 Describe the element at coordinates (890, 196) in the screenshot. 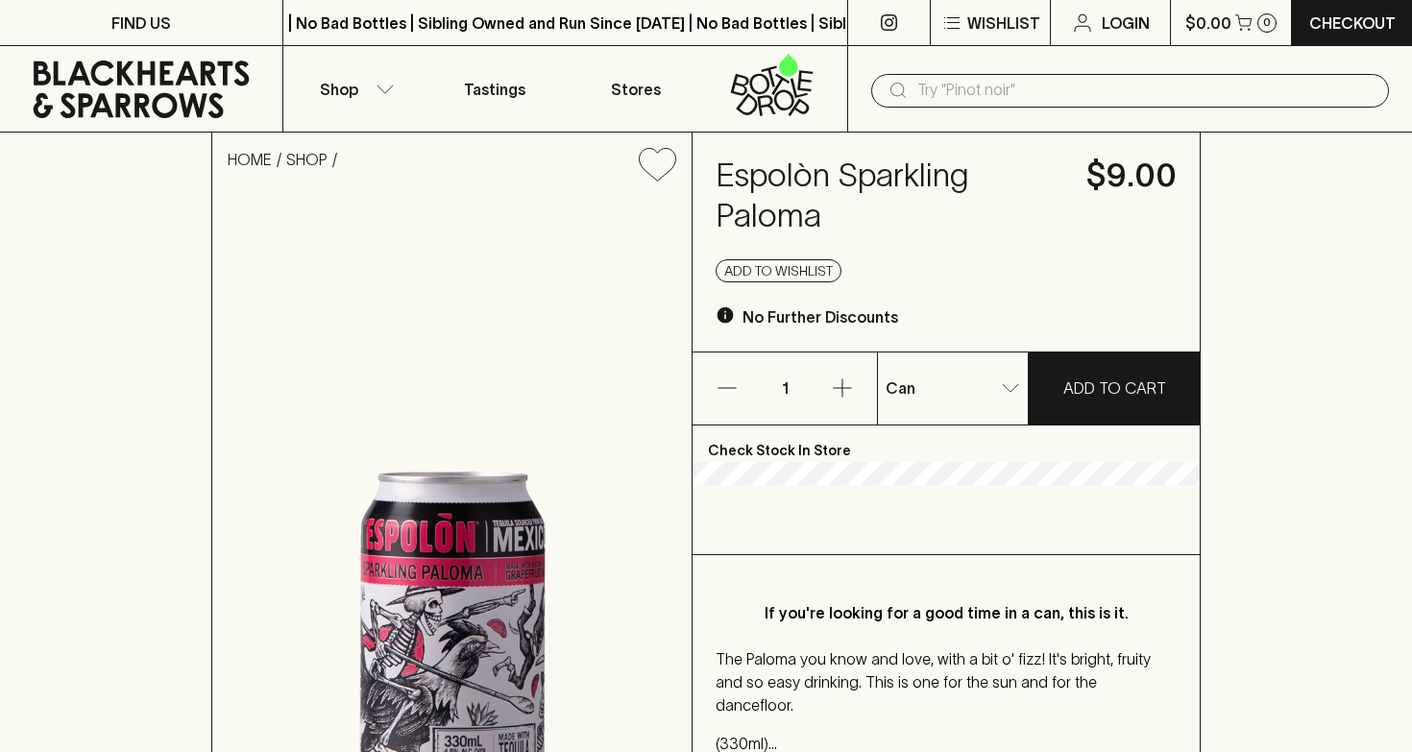

I see `h4: Espolòn Sparkling Paloma` at that location.